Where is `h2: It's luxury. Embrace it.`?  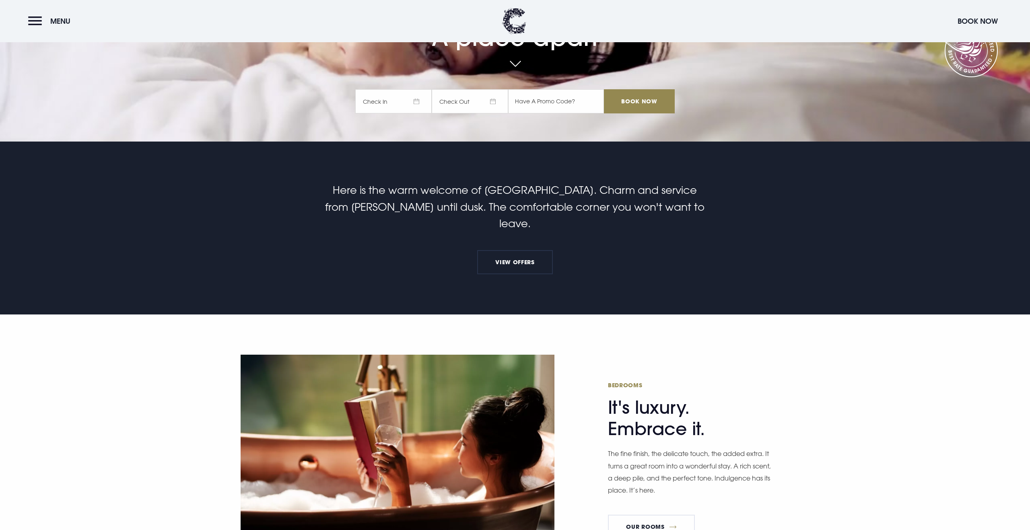
h2: It's luxury. Embrace it. is located at coordinates (686, 410).